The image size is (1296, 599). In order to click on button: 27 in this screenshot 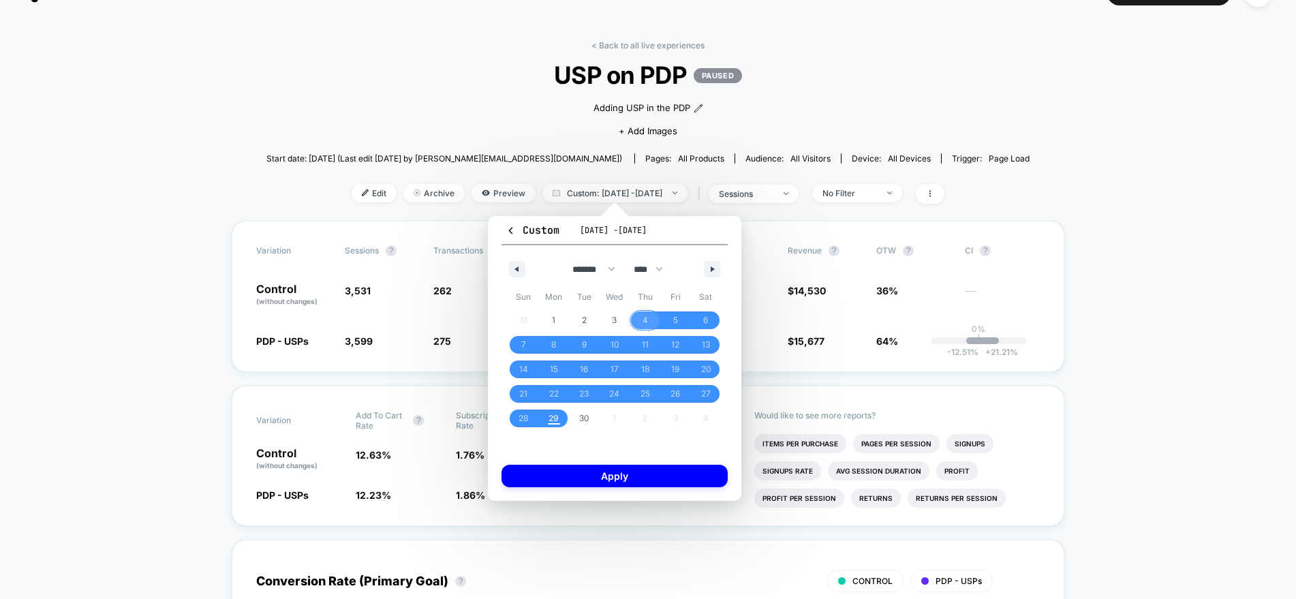, I will do `click(705, 394)`.